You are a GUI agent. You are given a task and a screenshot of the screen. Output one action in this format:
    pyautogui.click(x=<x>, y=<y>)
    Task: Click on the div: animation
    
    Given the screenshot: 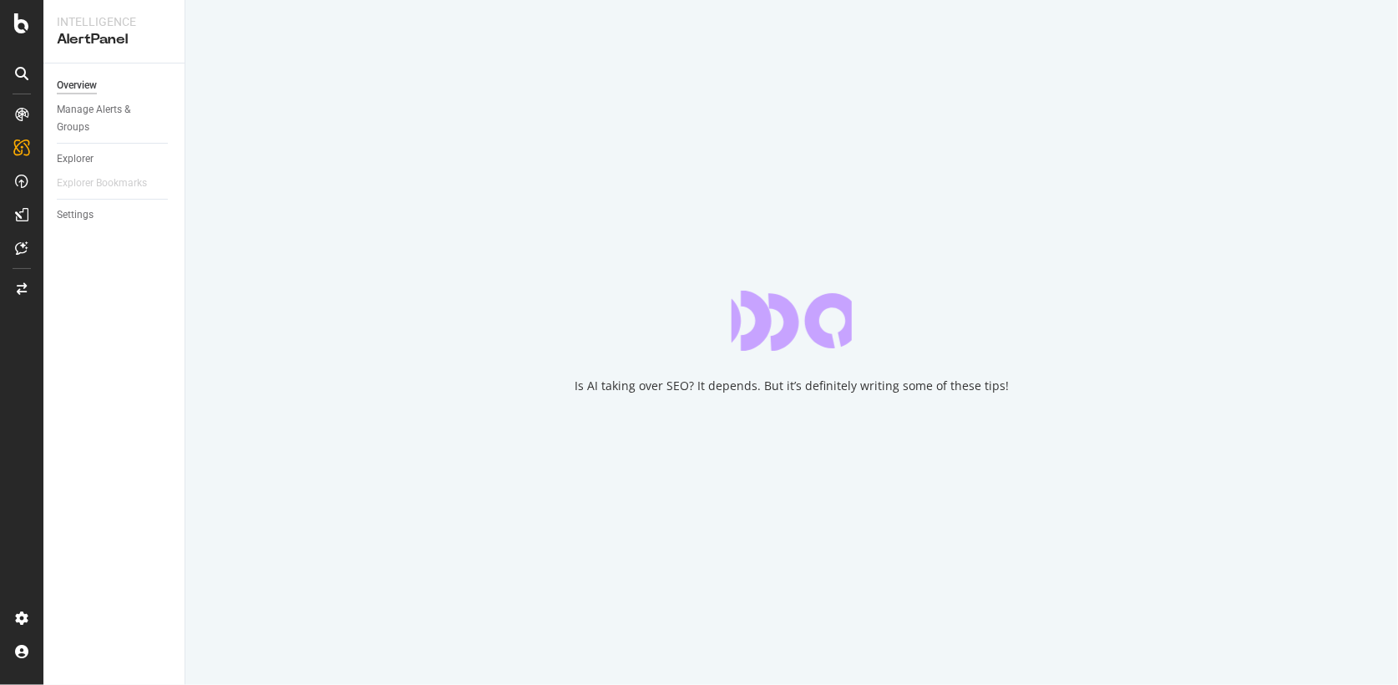 What is the action you would take?
    pyautogui.click(x=791, y=321)
    